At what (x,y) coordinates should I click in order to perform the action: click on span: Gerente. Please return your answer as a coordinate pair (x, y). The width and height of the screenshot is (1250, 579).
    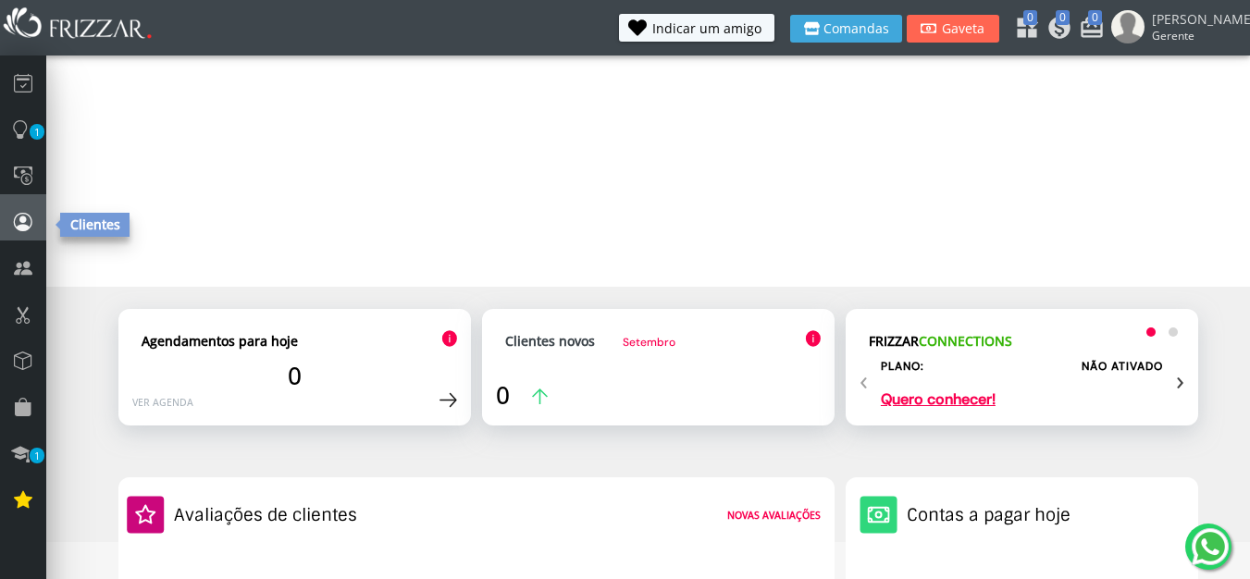
    Looking at the image, I should click on (1193, 35).